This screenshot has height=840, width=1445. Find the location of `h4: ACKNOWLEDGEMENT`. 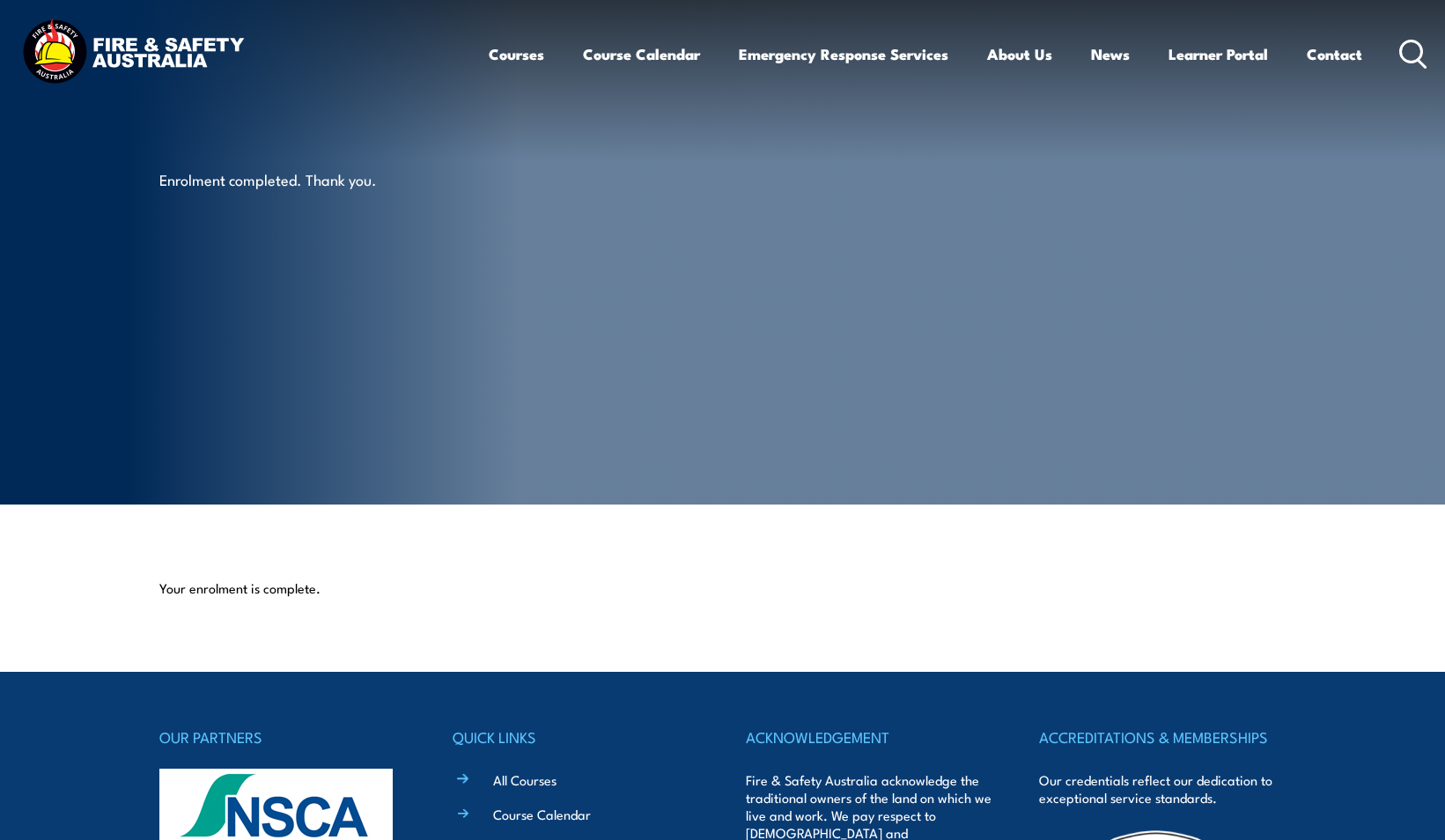

h4: ACKNOWLEDGEMENT is located at coordinates (869, 737).